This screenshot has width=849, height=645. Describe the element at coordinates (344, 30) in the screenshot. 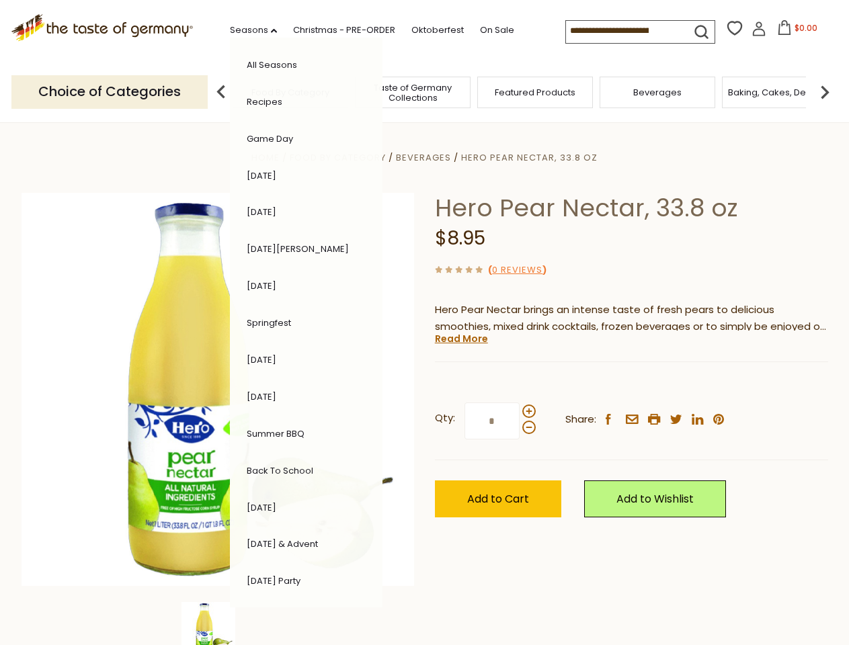

I see `a: Christmas - PRE-ORDER` at that location.